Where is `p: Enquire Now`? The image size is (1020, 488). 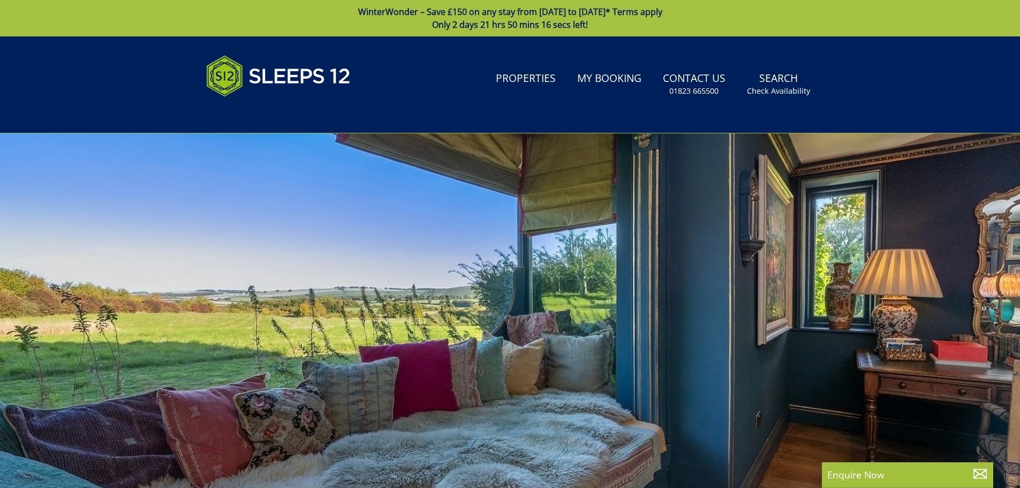 p: Enquire Now is located at coordinates (907, 474).